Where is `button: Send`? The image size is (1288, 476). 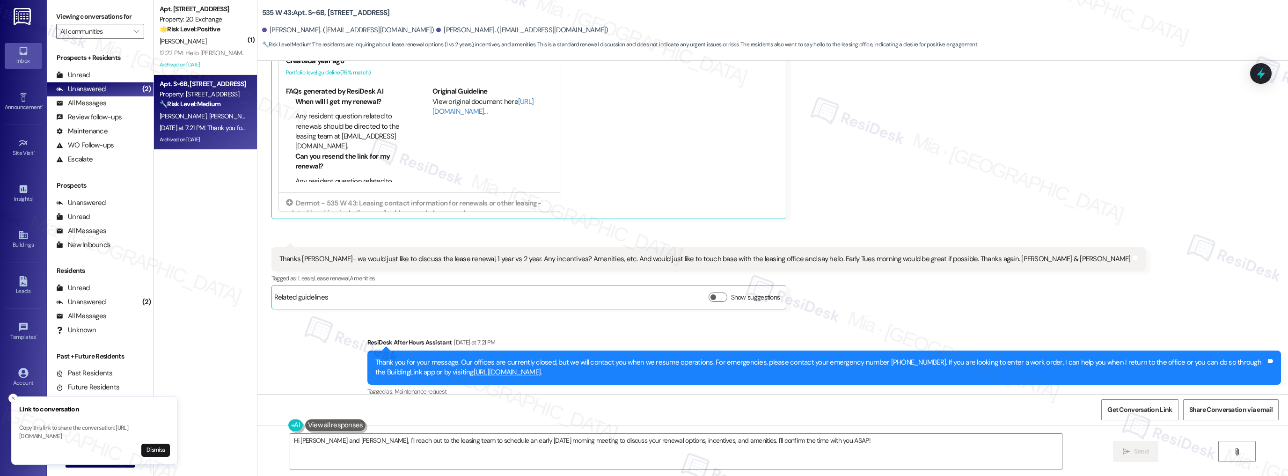 button: Send is located at coordinates (1136, 451).